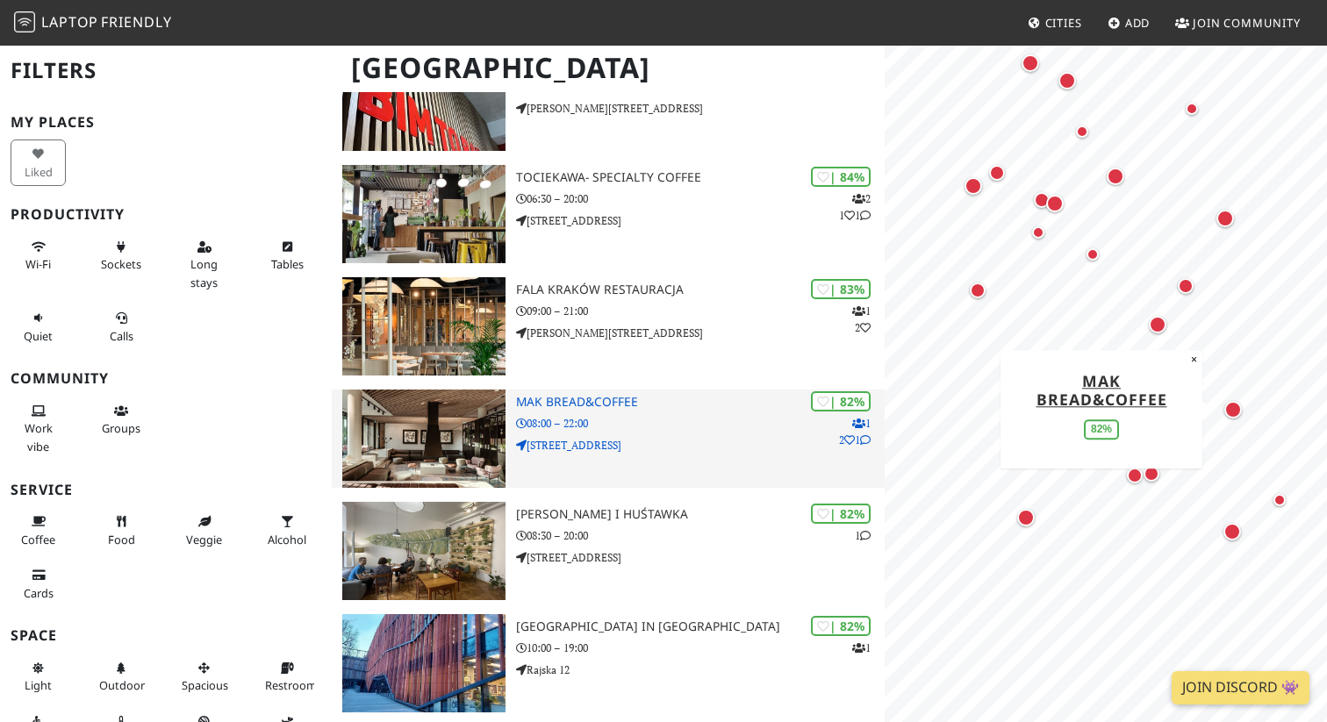  Describe the element at coordinates (1055, 23) in the screenshot. I see `a: Cities` at that location.